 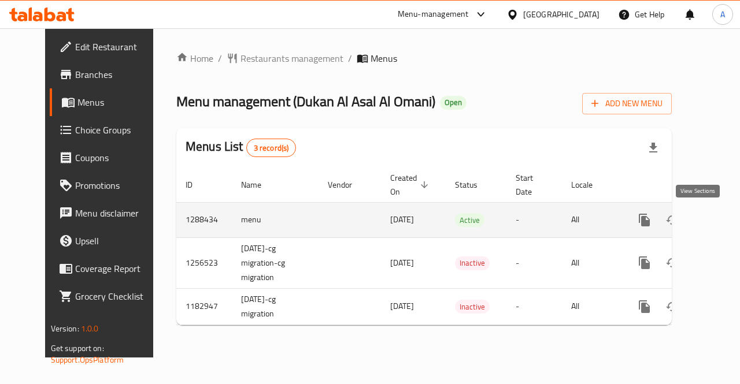 I want to click on span: Branches, so click(x=117, y=75).